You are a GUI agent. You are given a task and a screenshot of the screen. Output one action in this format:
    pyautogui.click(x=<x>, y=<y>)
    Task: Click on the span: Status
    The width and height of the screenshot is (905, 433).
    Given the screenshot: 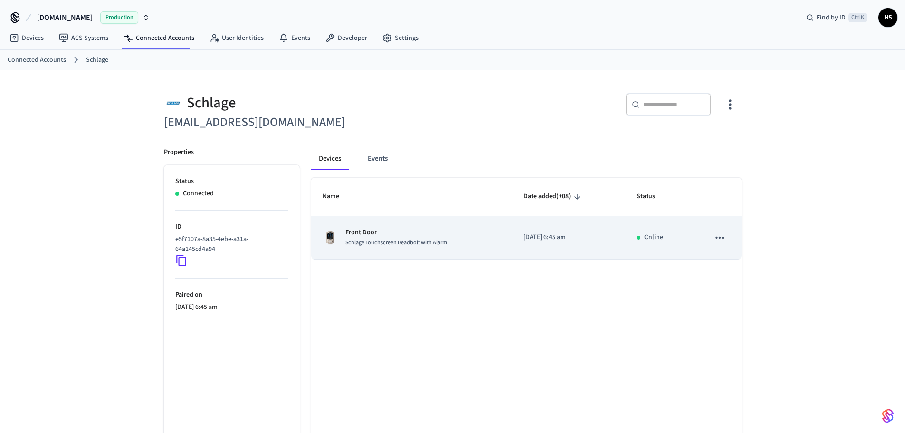 What is the action you would take?
    pyautogui.click(x=652, y=196)
    